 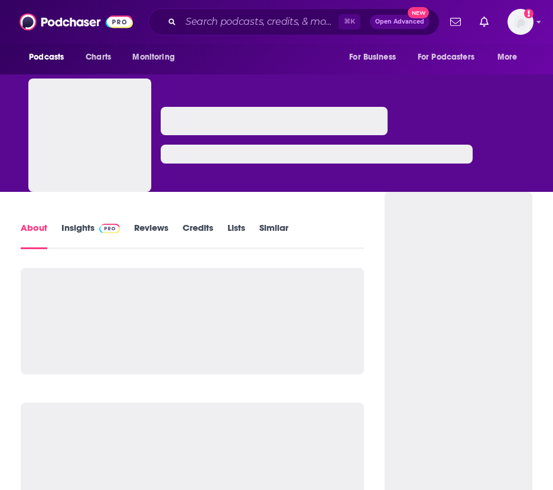 I want to click on span: For Podcasters, so click(x=446, y=57).